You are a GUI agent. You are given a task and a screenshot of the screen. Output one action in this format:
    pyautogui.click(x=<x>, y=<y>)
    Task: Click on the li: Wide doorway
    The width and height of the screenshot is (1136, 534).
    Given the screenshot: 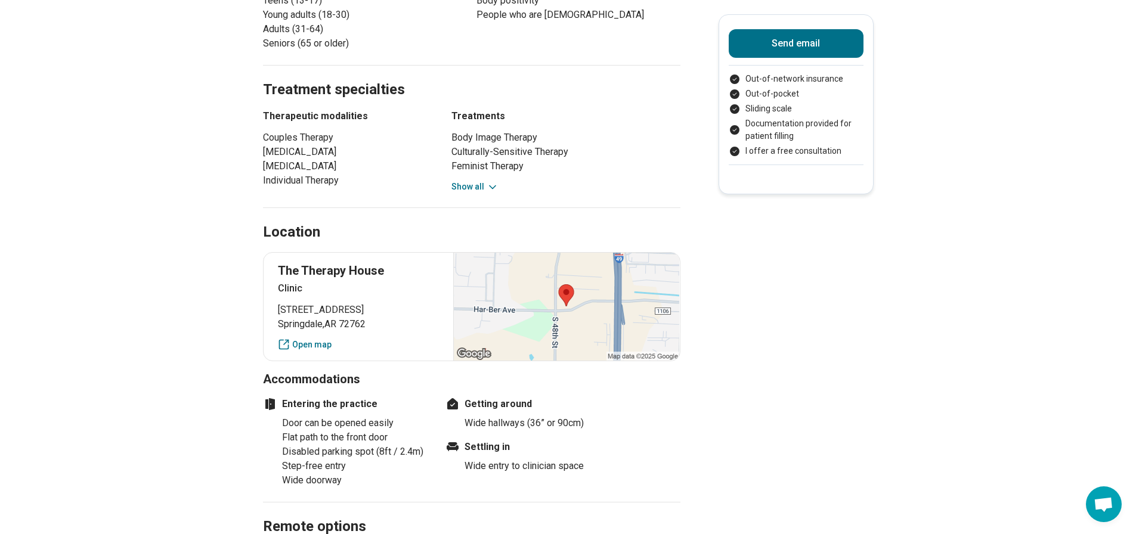 What is the action you would take?
    pyautogui.click(x=356, y=481)
    